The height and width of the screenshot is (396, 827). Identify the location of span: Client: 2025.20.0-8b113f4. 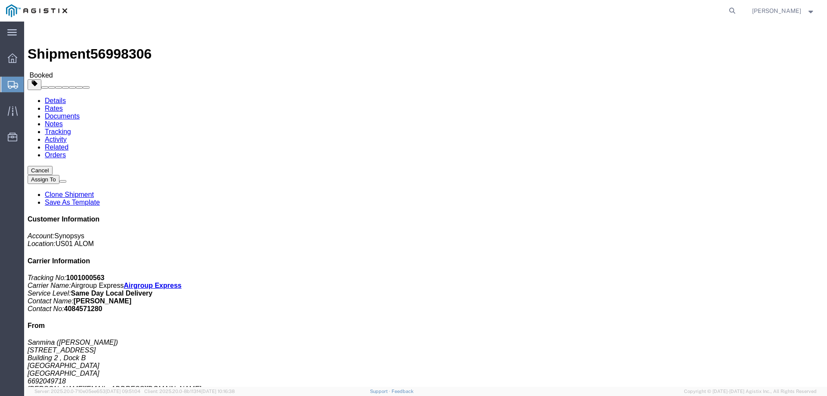
(190, 391).